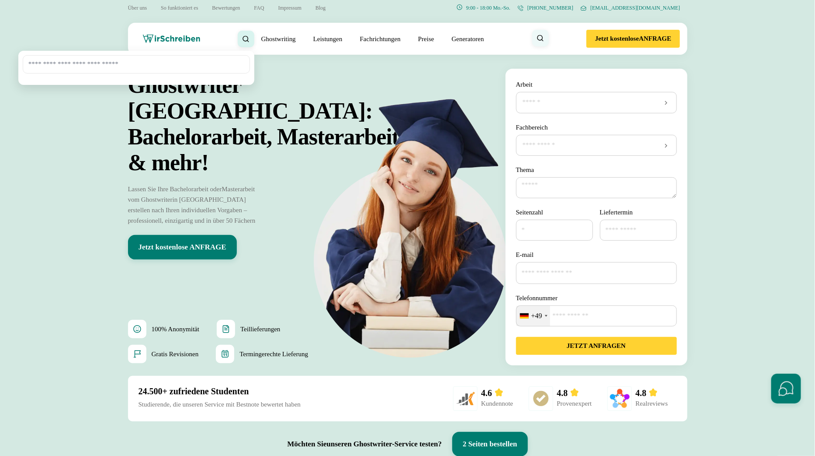 This screenshot has height=456, width=815. I want to click on label: Thema, so click(597, 170).